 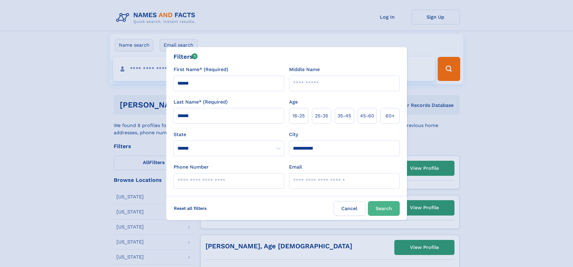 I want to click on label: City, so click(x=294, y=134).